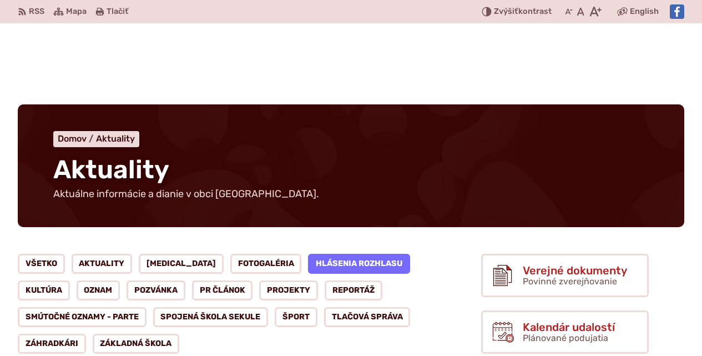 This screenshot has height=356, width=702. Describe the element at coordinates (266, 263) in the screenshot. I see `a: Fotogaléria` at that location.